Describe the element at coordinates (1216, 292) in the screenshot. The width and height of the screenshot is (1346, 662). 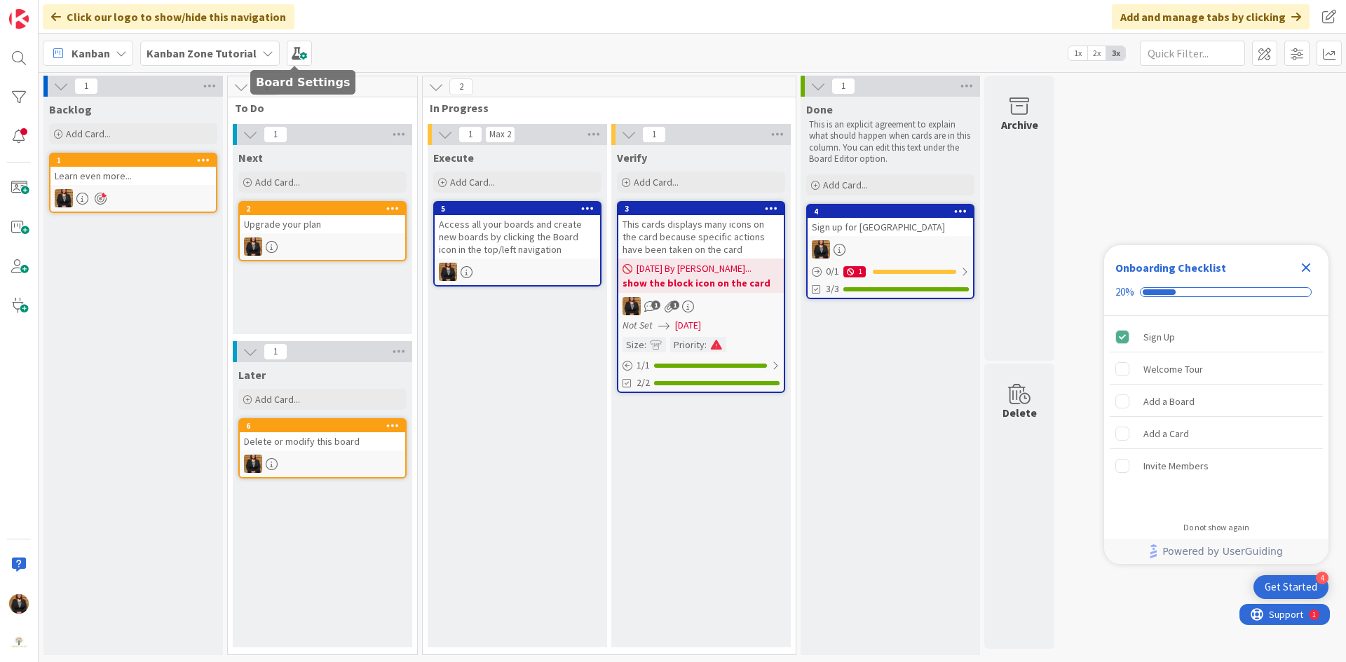
I see `div: Checklist progress: 20%` at that location.